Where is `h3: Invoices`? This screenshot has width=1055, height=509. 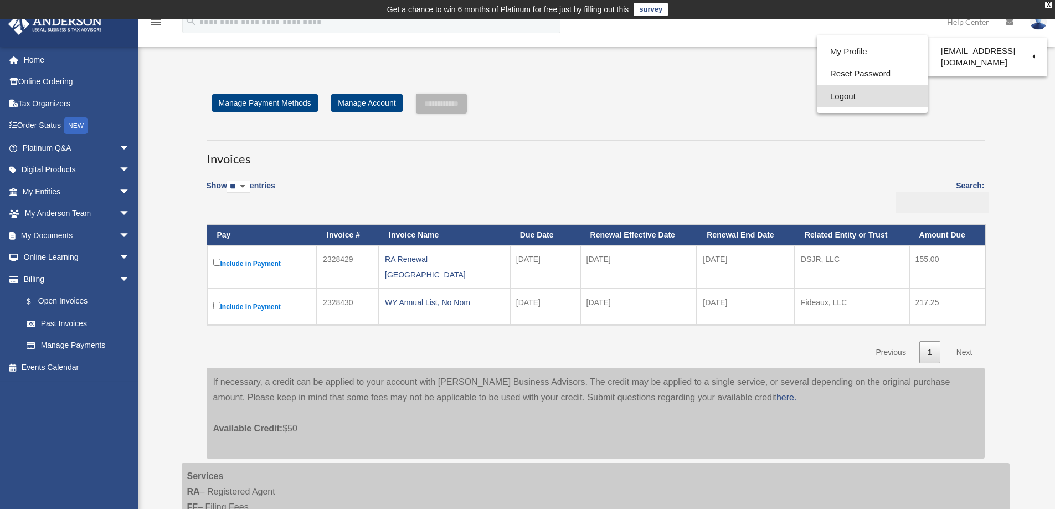 h3: Invoices is located at coordinates (595, 154).